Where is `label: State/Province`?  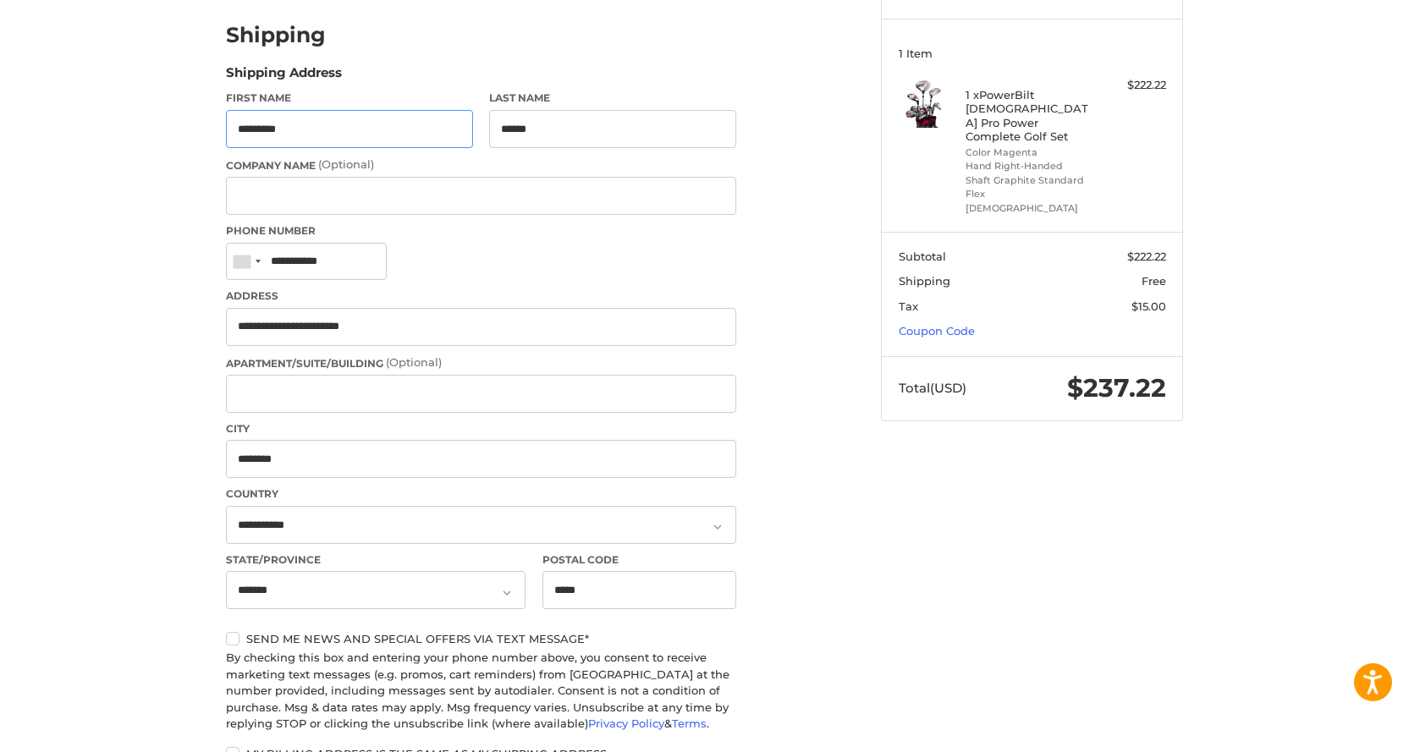
label: State/Province is located at coordinates (376, 560).